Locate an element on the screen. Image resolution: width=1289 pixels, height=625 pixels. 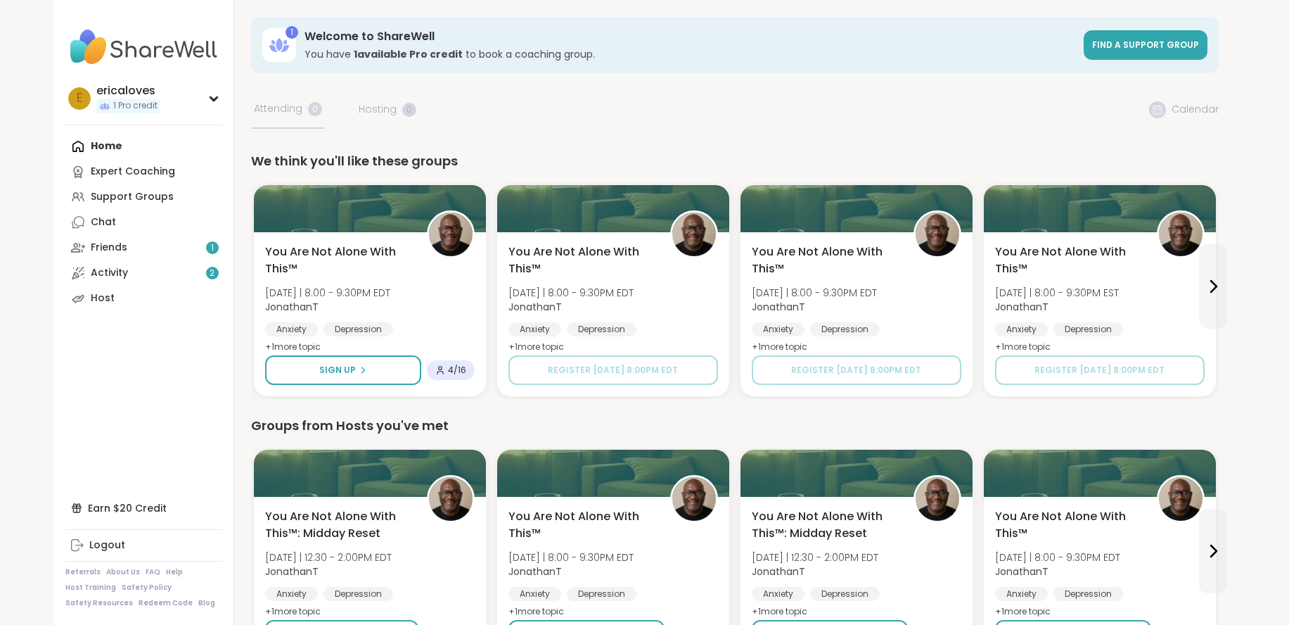
div: Logout is located at coordinates (107, 545).